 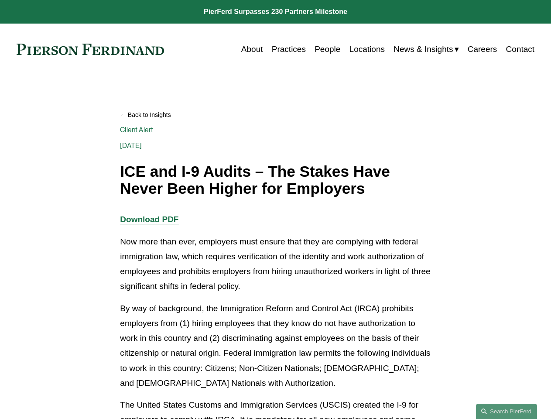 I want to click on a: Search this site, so click(x=506, y=411).